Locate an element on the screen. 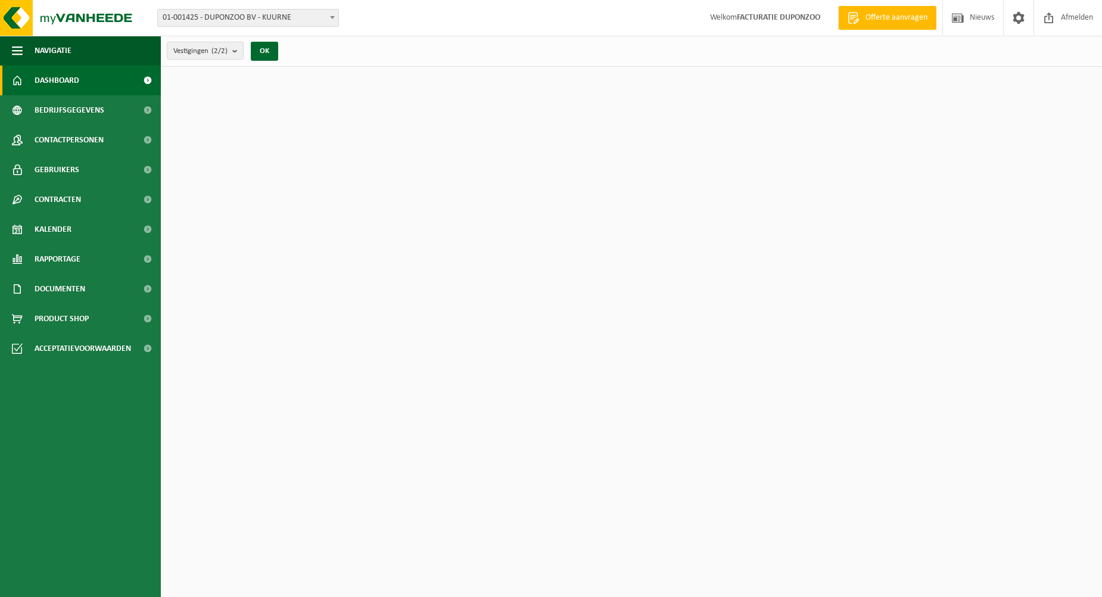 The width and height of the screenshot is (1102, 597). a: Offerte aanvragen is located at coordinates (887, 18).